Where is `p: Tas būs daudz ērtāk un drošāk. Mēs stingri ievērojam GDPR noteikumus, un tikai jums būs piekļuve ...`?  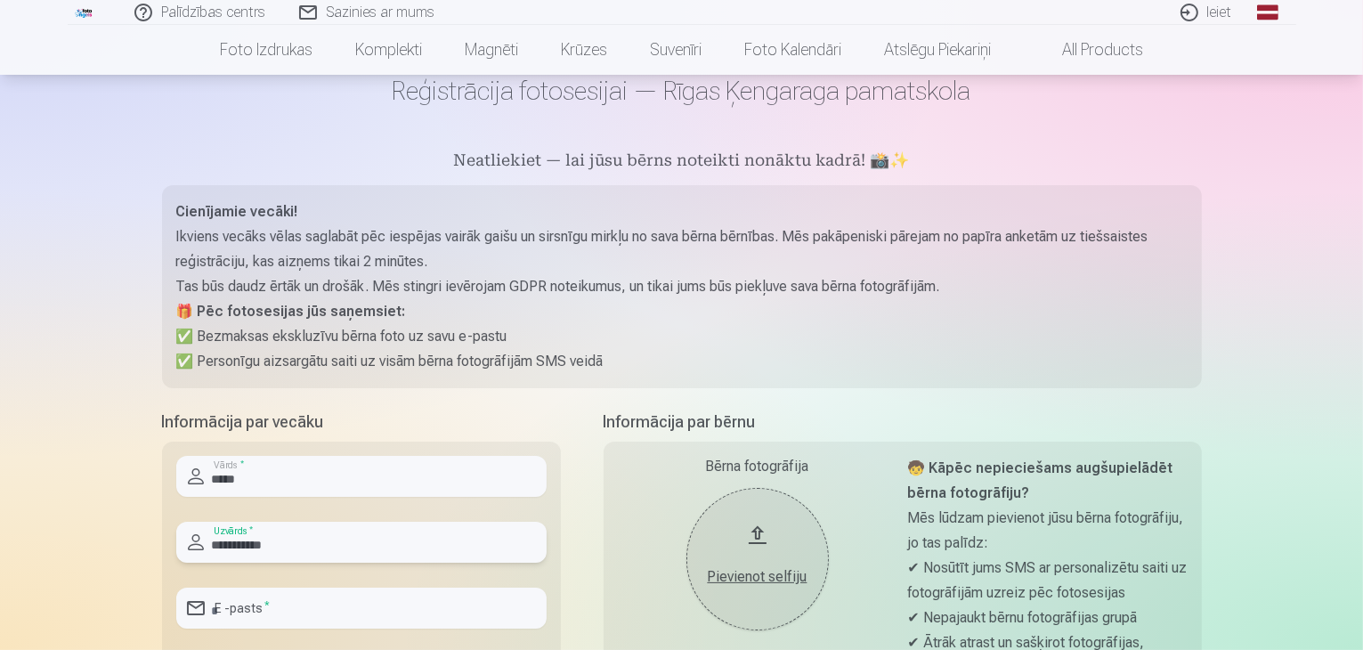 p: Tas būs daudz ērtāk un drošāk. Mēs stingri ievērojam GDPR noteikumus, un tikai jums būs piekļuve ... is located at coordinates (682, 287).